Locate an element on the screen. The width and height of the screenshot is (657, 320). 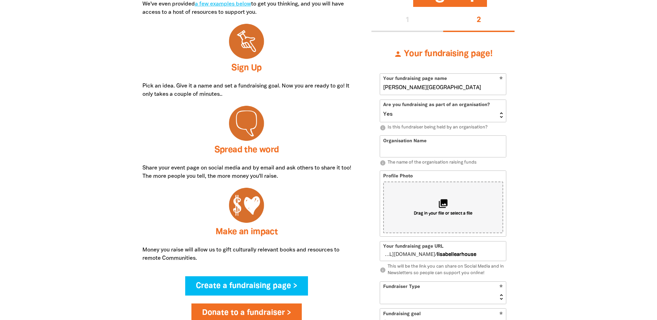
p: Pick an idea. Give it a name and set a fundraising goal. Now you are ready to go! It only takes a... is located at coordinates (247, 90).